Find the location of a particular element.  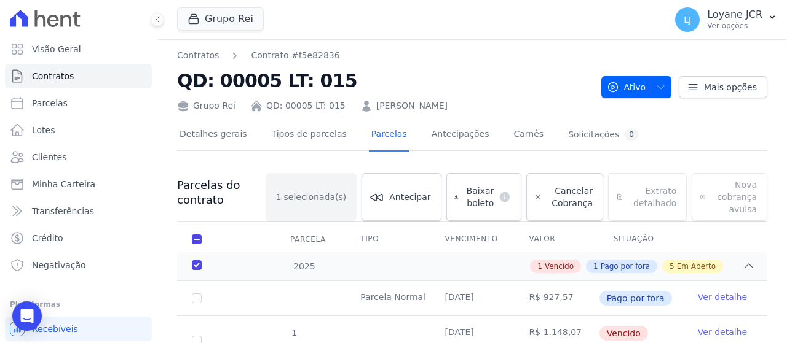

th: Vencimento is located at coordinates (471, 240).